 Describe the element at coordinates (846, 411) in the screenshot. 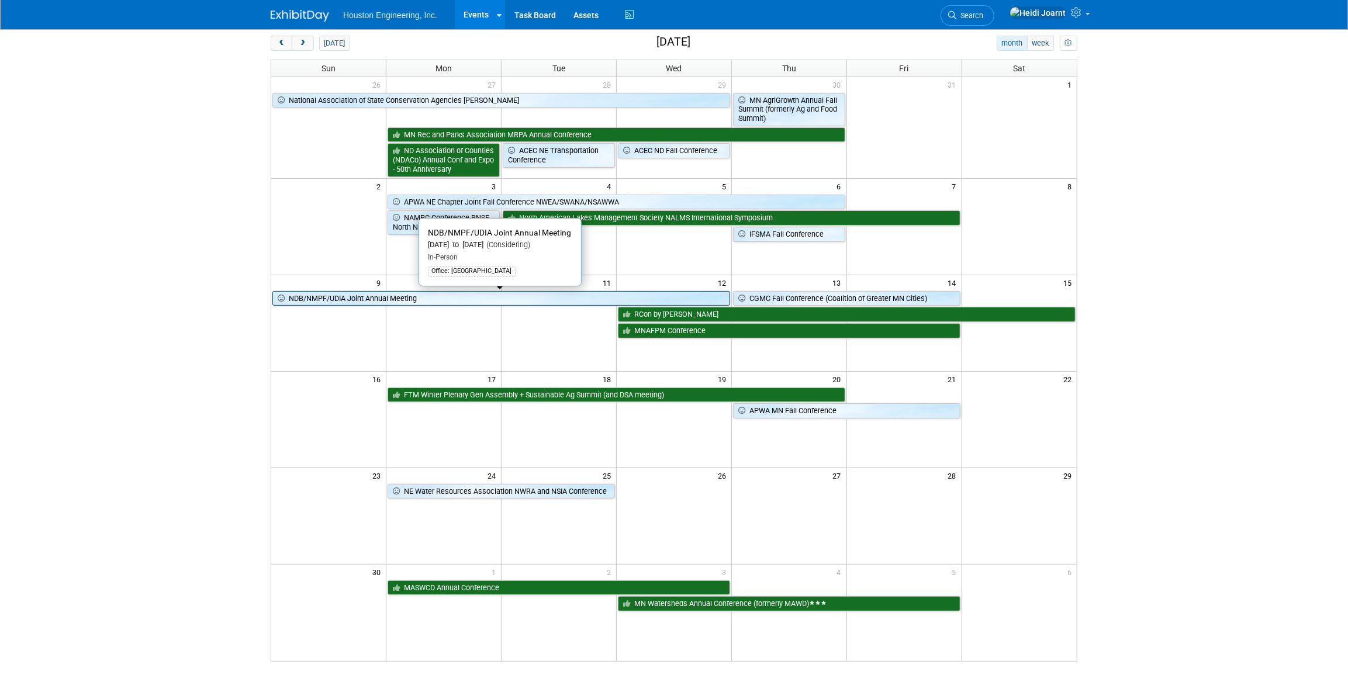

I see `a: APWA MN Fall Conference` at that location.